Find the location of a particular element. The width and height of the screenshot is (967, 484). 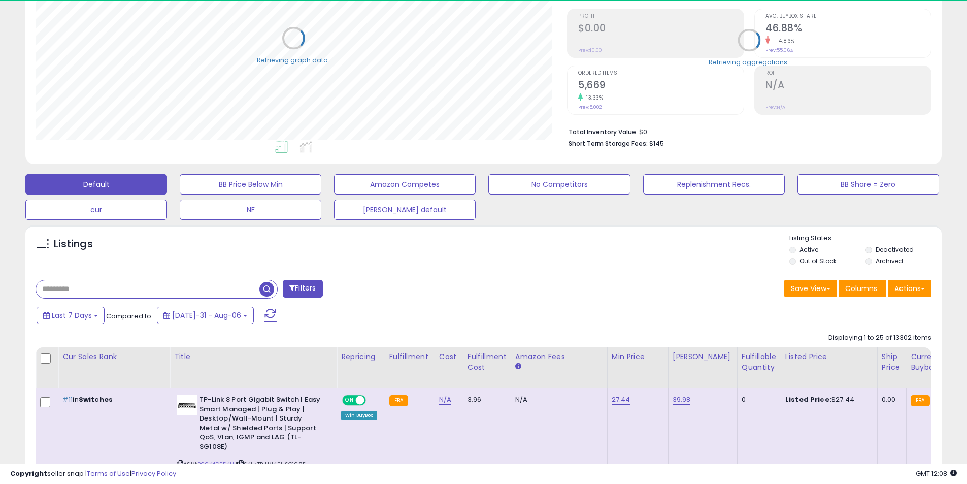

button: Replenishment Recs. is located at coordinates (714, 184).